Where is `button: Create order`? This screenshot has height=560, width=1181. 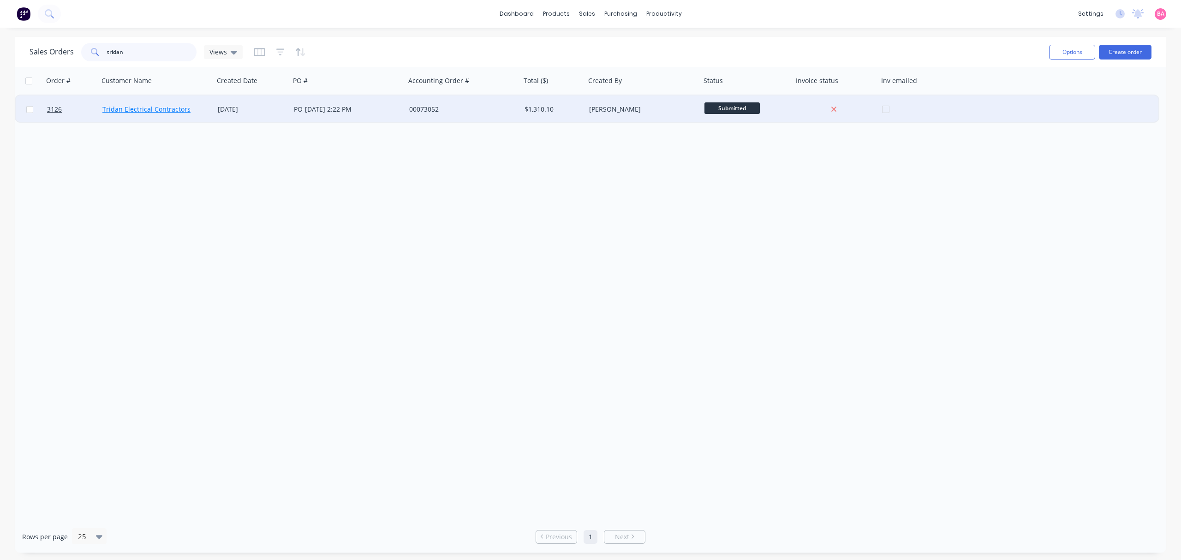
button: Create order is located at coordinates (1125, 52).